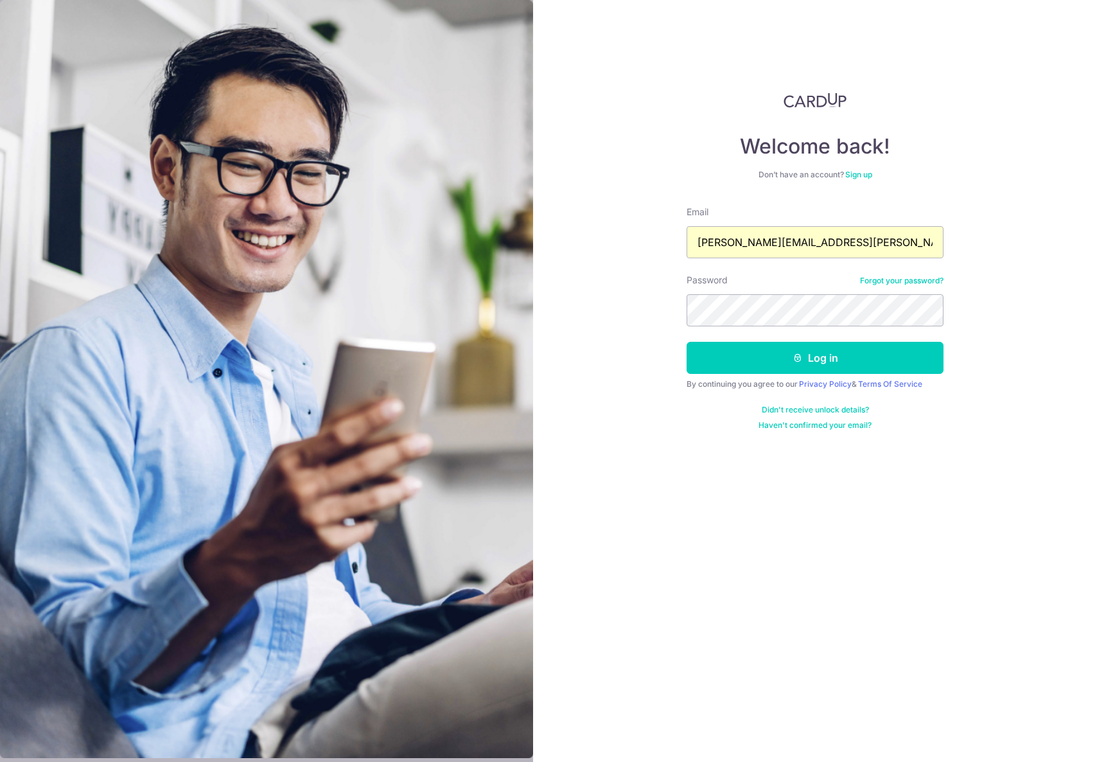  What do you see at coordinates (815, 100) in the screenshot?
I see `img: CardUp Logo` at bounding box center [815, 100].